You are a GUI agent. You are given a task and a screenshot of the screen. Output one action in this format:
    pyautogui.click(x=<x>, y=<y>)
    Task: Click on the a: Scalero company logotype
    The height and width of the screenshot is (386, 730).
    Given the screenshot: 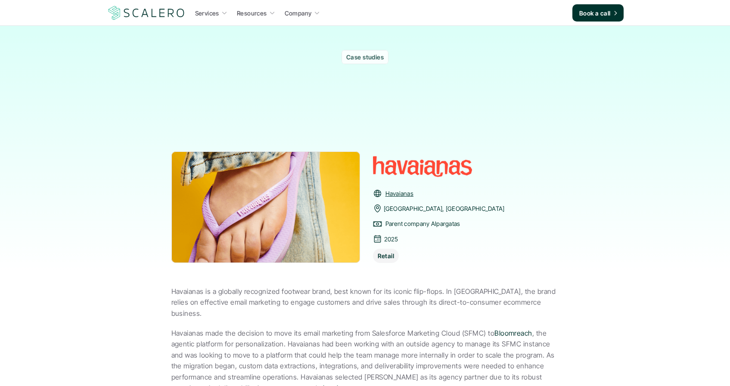 What is the action you would take?
    pyautogui.click(x=146, y=13)
    